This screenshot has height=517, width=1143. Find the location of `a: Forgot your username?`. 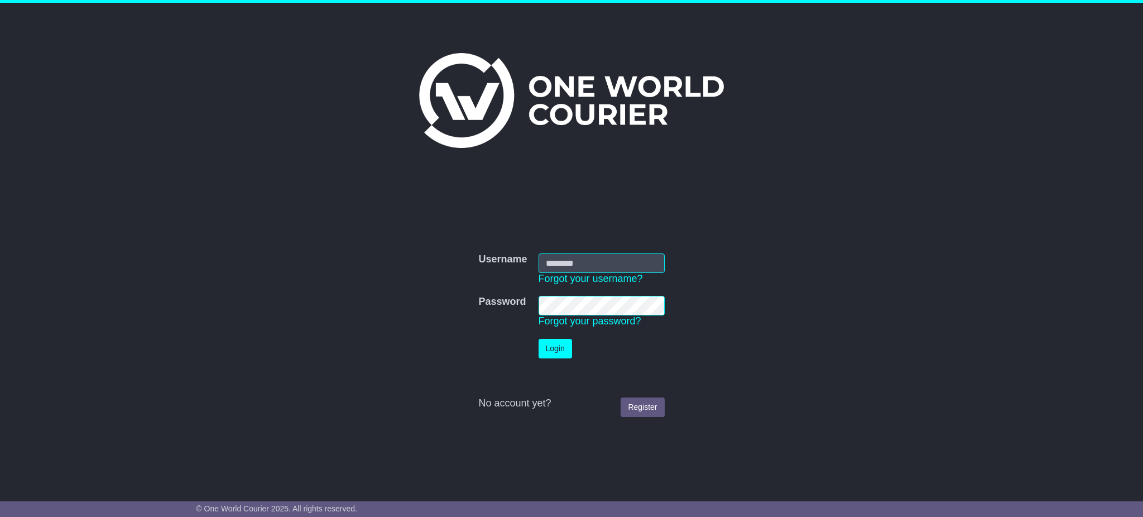

a: Forgot your username? is located at coordinates (590, 278).